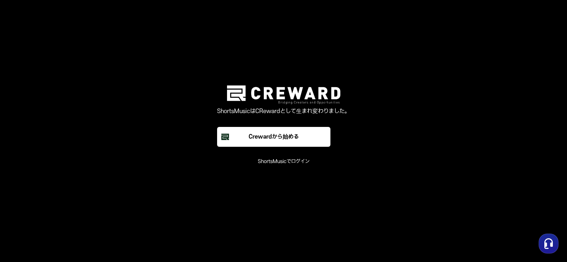 This screenshot has height=262, width=567. Describe the element at coordinates (274, 137) in the screenshot. I see `button: Crewardから始める` at that location.